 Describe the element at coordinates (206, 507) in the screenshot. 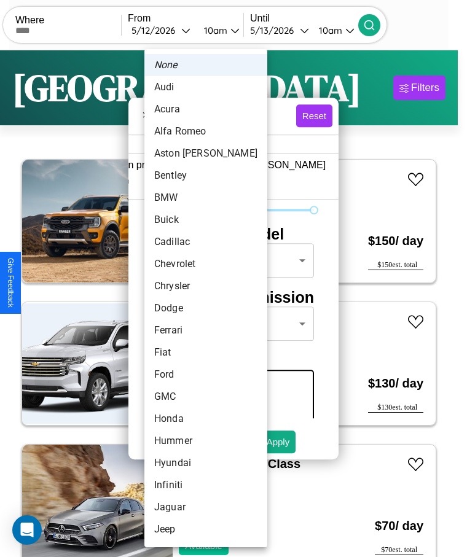

I see `li: Jaguar` at that location.